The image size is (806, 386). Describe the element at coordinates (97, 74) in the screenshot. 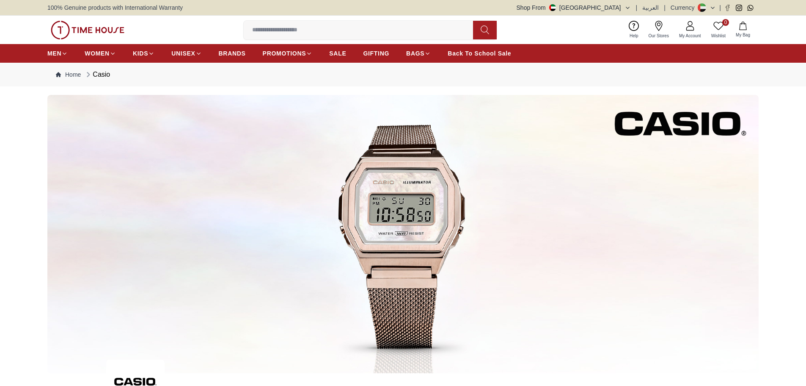

I see `div: Casio` at that location.